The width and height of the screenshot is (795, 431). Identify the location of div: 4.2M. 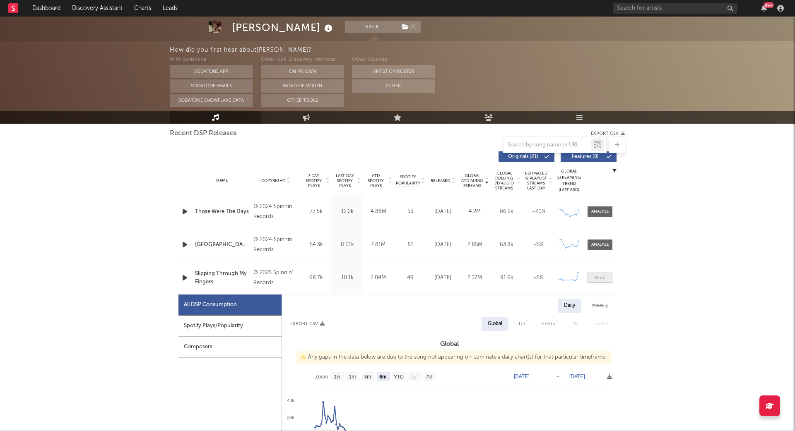
(475, 212).